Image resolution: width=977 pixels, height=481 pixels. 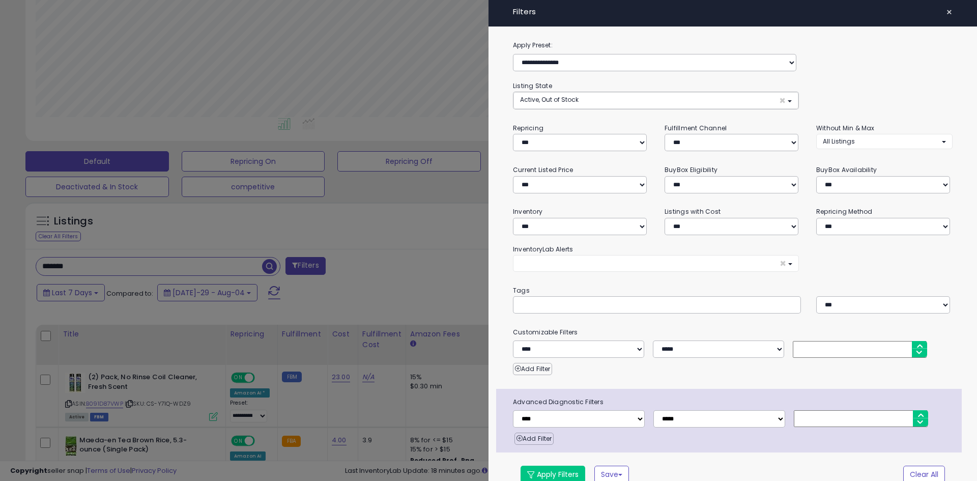 What do you see at coordinates (844, 211) in the screenshot?
I see `small: Repricing Method` at bounding box center [844, 211].